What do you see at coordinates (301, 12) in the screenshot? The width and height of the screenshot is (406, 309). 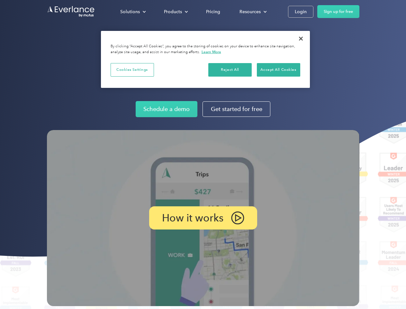 I see `div: Login` at bounding box center [301, 12].